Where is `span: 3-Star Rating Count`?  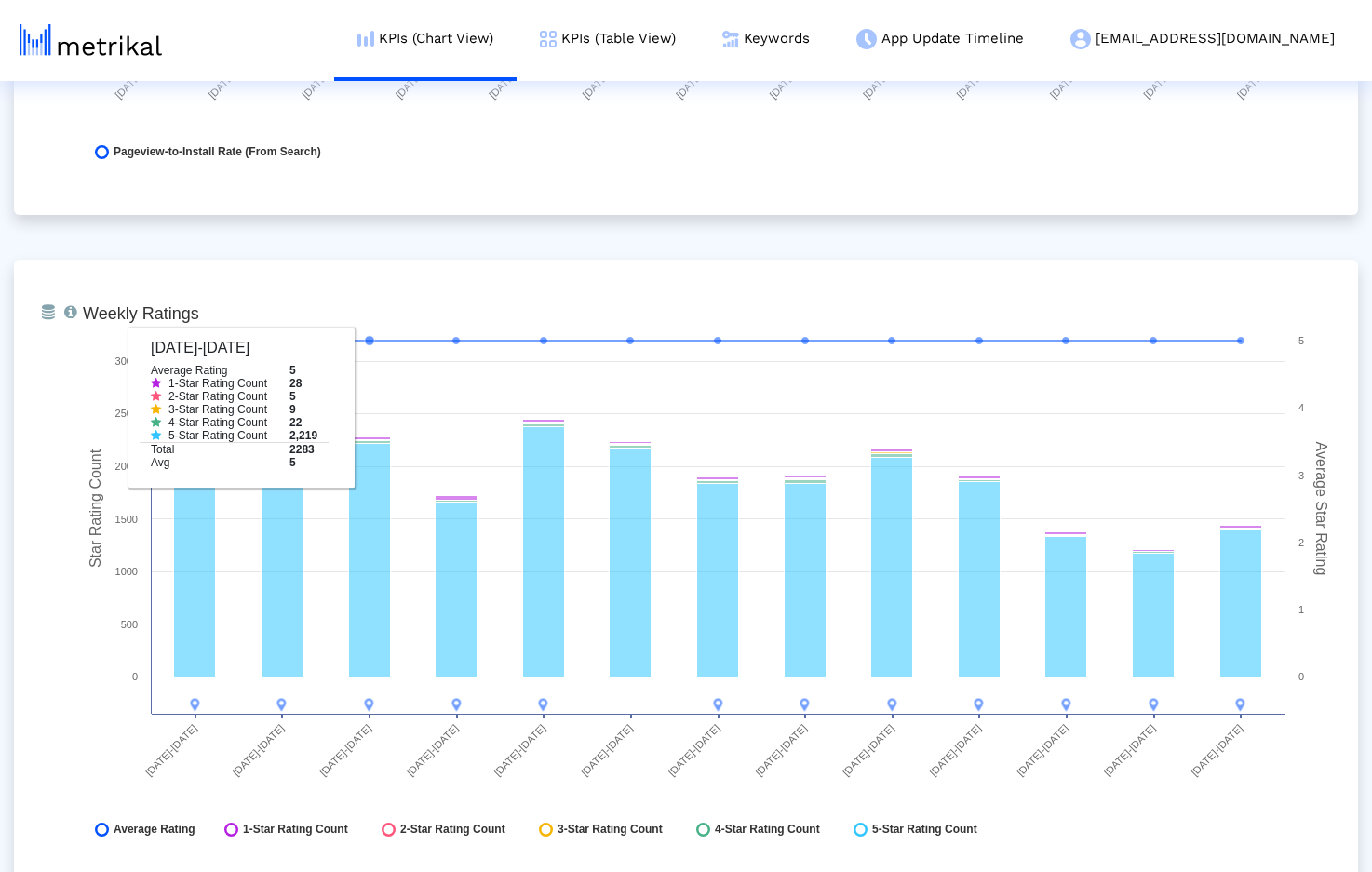 span: 3-Star Rating Count is located at coordinates (609, 829).